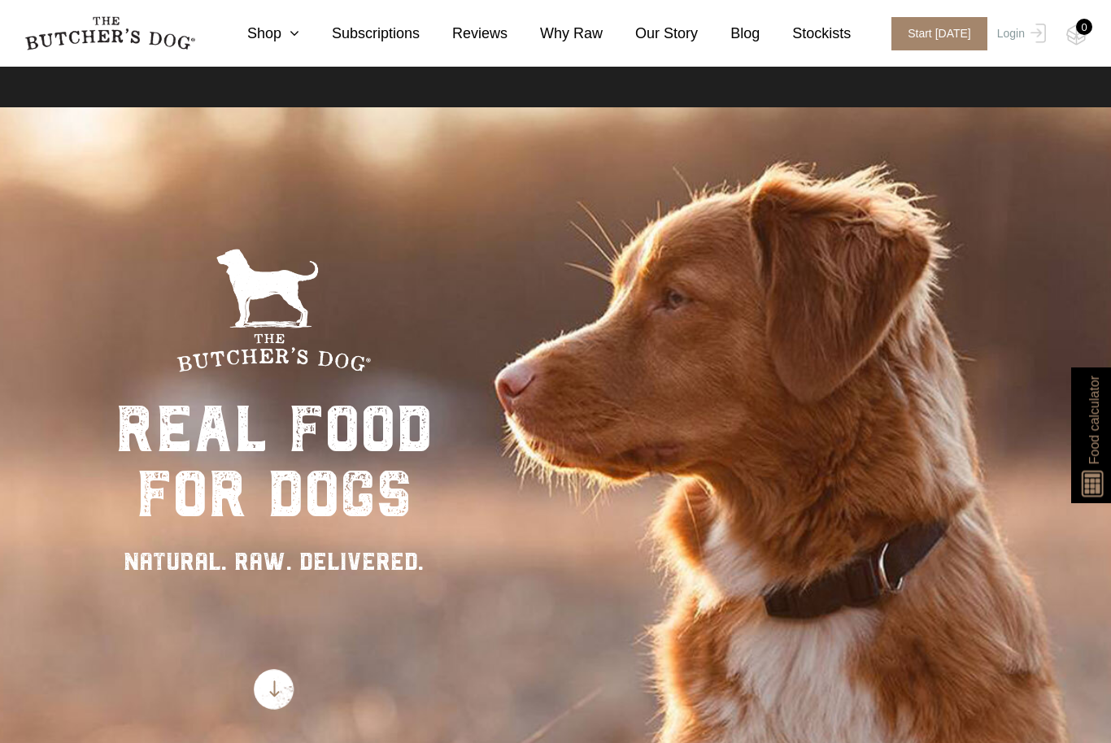 This screenshot has width=1111, height=743. I want to click on a: Login, so click(1019, 33).